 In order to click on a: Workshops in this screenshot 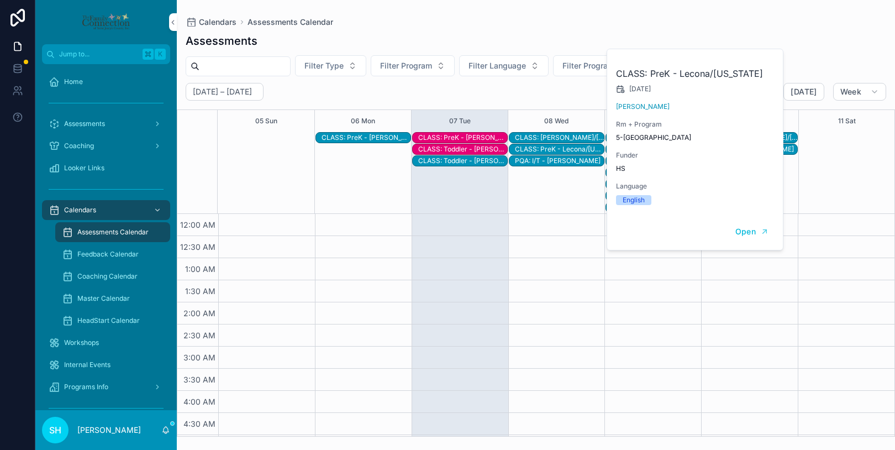, I will do `click(106, 342)`.